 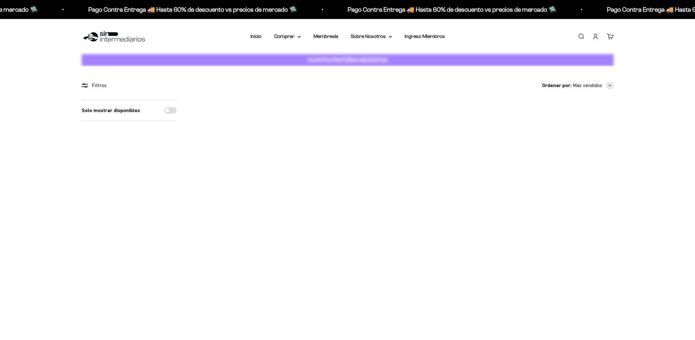 What do you see at coordinates (288, 36) in the screenshot?
I see `summary: Comprar` at bounding box center [288, 36].